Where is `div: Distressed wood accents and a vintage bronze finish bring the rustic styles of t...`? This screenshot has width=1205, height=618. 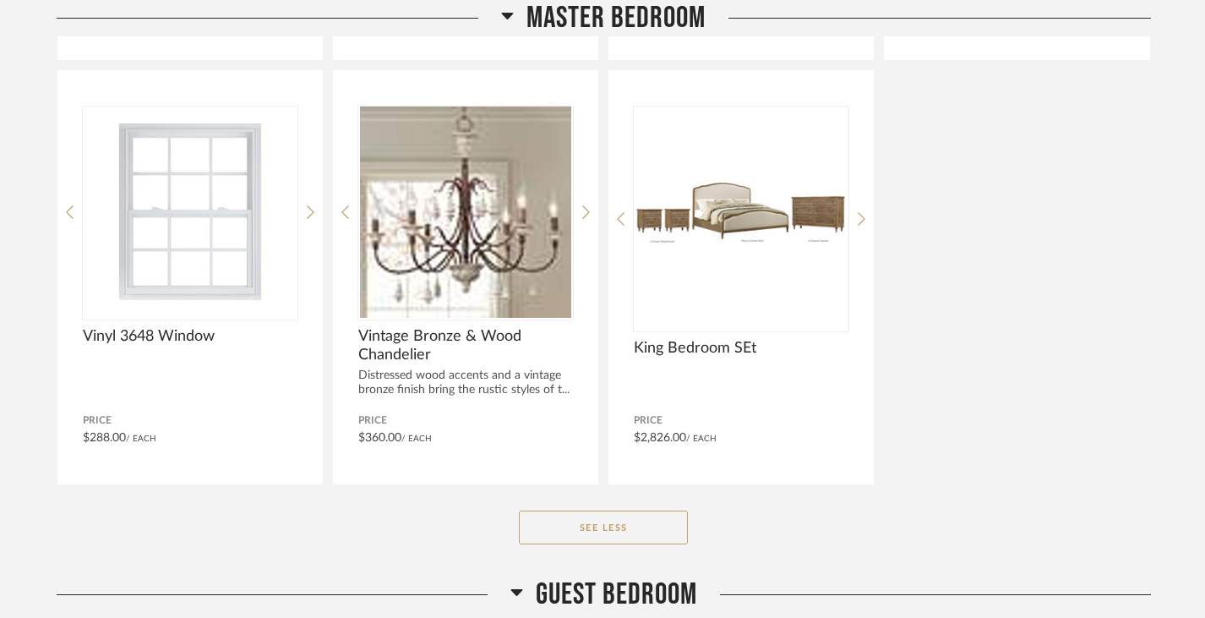 div: Distressed wood accents and a vintage bronze finish bring the rustic styles of t... is located at coordinates (466, 383).